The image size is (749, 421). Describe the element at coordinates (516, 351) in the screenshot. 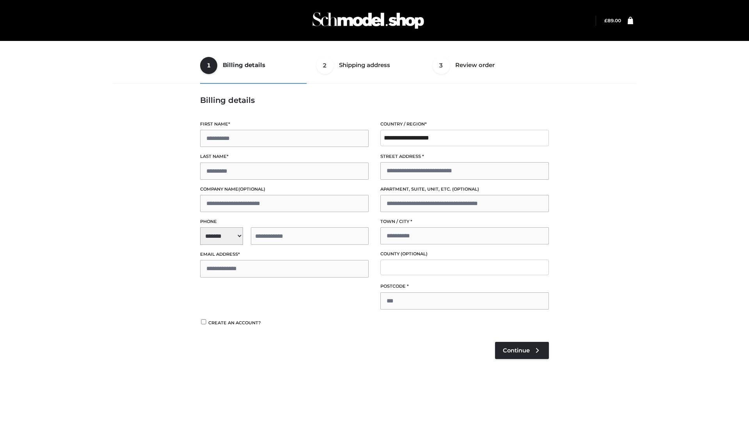

I see `span: Continue` at that location.